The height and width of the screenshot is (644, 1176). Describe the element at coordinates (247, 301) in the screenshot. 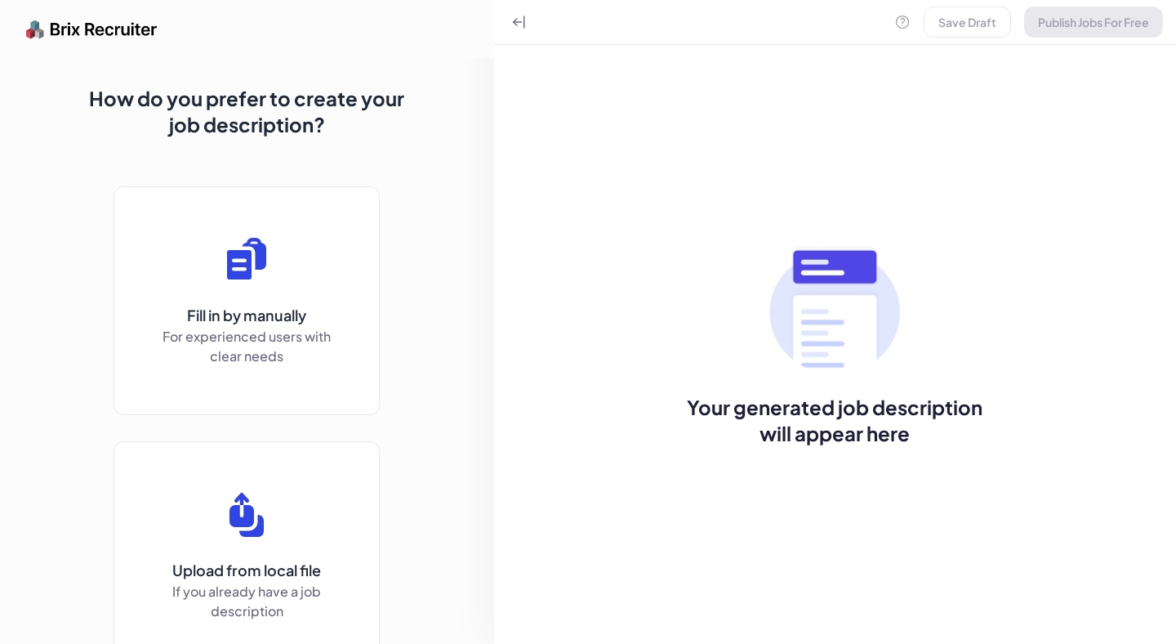

I see `button: Fill in by manuallyFor experienced users with clear needs` at that location.